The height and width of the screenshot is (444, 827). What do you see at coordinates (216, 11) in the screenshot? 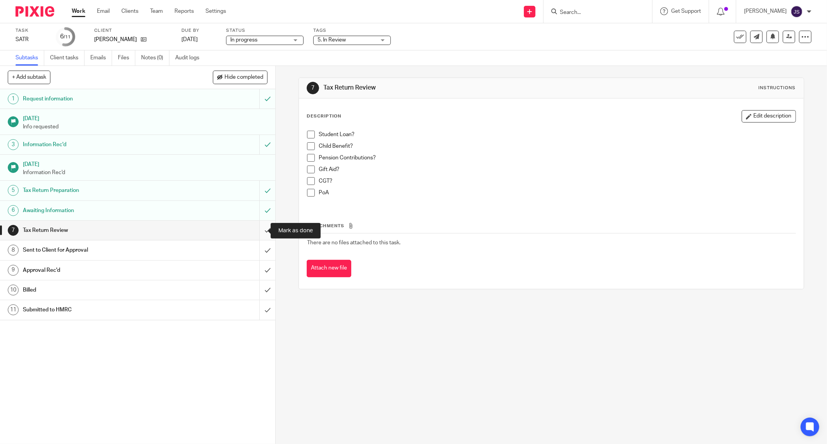
I see `a: Settings` at bounding box center [216, 11].